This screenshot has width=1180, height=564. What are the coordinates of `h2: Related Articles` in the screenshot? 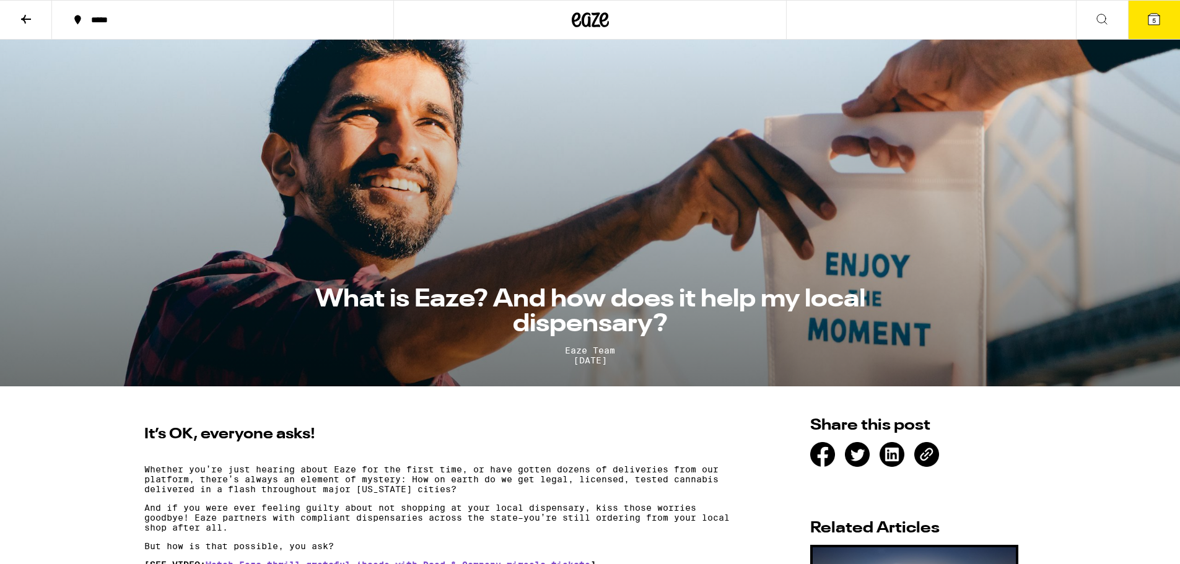 It's located at (914, 528).